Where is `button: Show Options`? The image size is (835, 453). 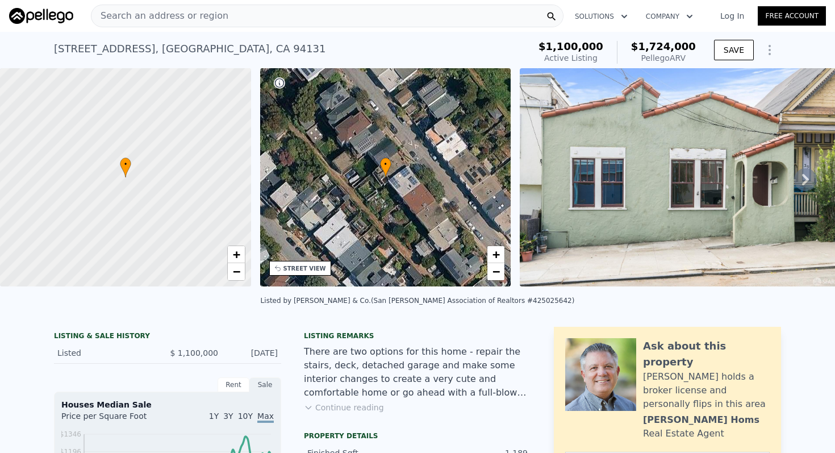 button: Show Options is located at coordinates (770, 50).